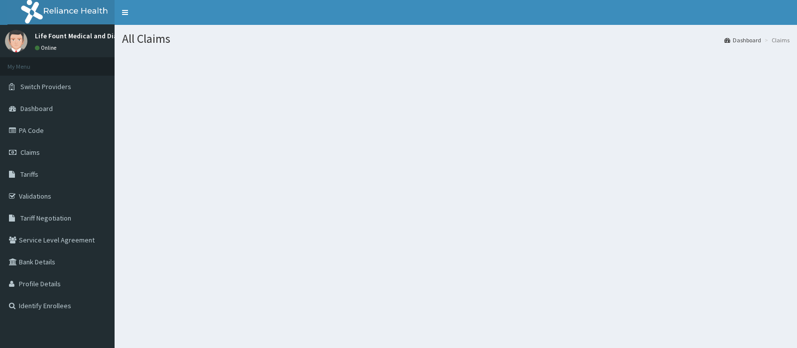 The image size is (797, 348). Describe the element at coordinates (29, 174) in the screenshot. I see `span: Tariffs` at that location.